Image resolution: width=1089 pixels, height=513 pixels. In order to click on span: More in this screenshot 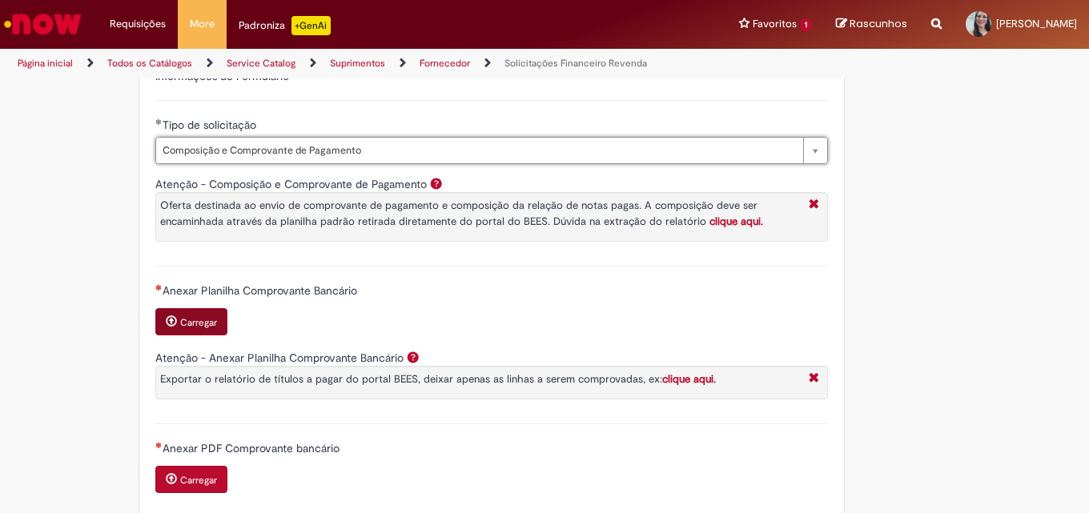, I will do `click(202, 24)`.